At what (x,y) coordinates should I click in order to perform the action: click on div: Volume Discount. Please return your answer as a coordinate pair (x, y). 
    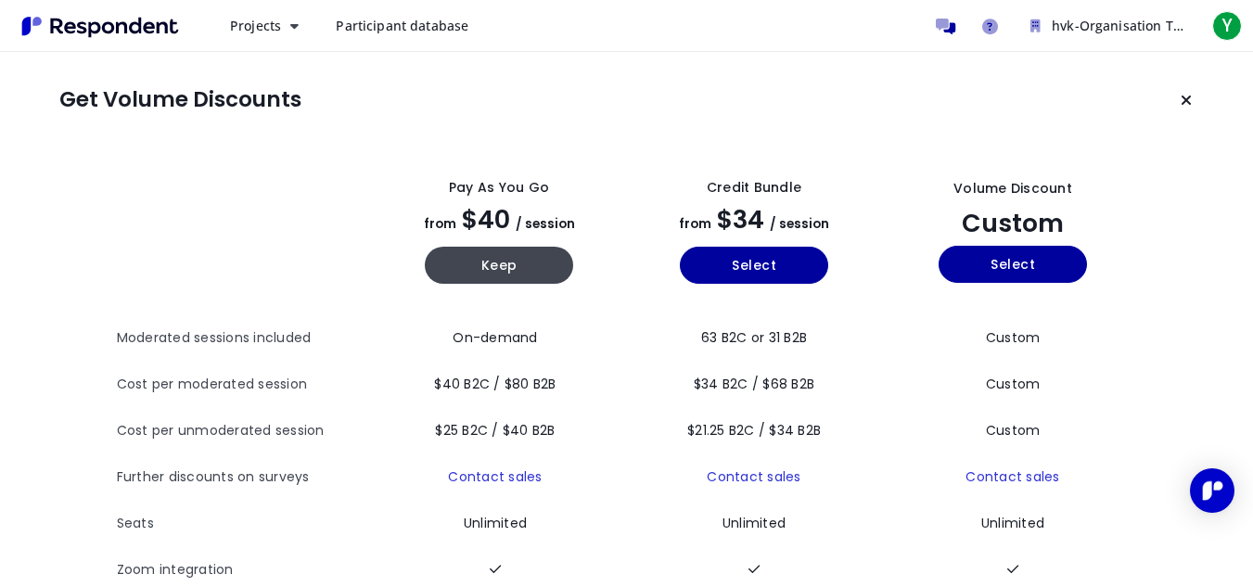
    Looking at the image, I should click on (1013, 188).